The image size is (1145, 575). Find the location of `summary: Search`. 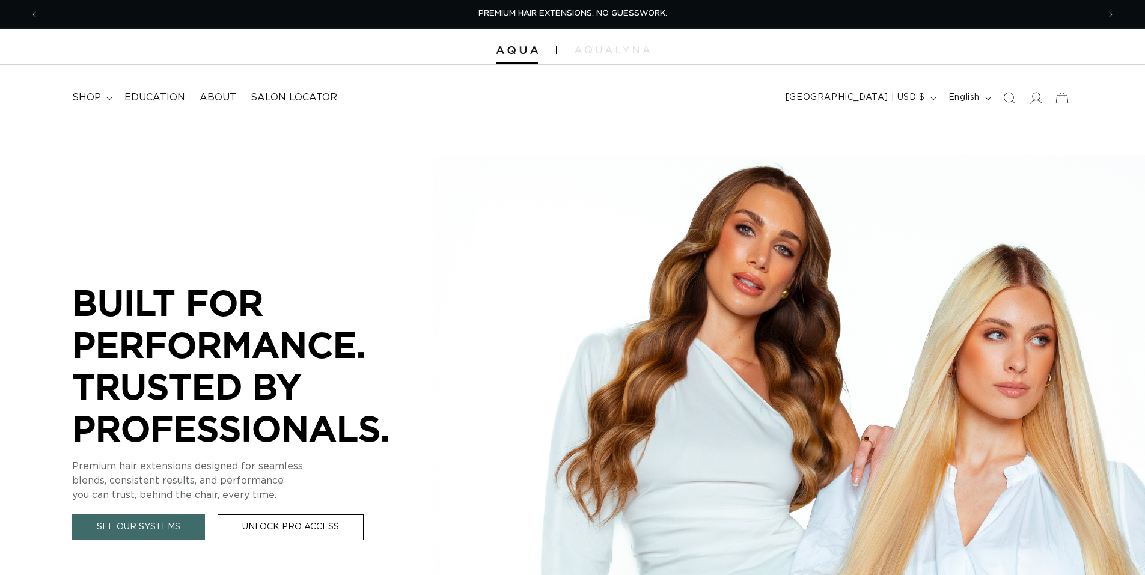

summary: Search is located at coordinates (1009, 98).